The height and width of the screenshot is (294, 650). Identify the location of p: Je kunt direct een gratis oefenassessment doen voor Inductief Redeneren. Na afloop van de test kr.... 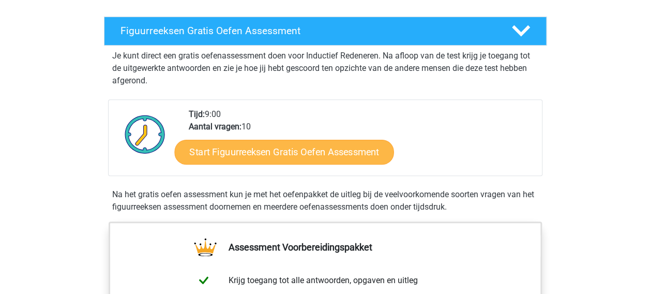
(325, 68).